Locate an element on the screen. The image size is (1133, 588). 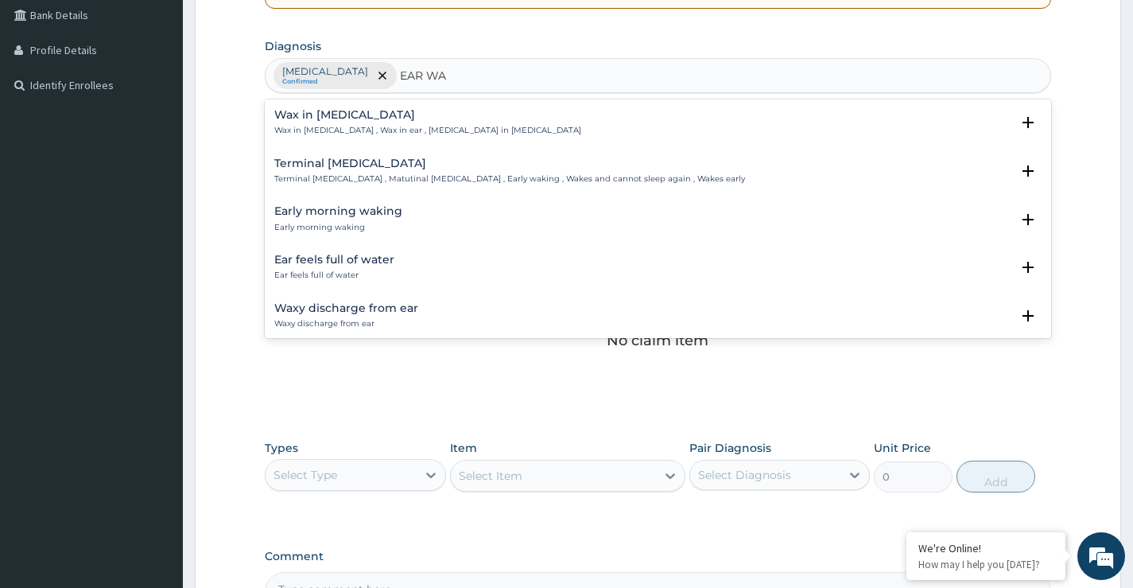
h4: Waxy discharge from ear is located at coordinates (346, 308).